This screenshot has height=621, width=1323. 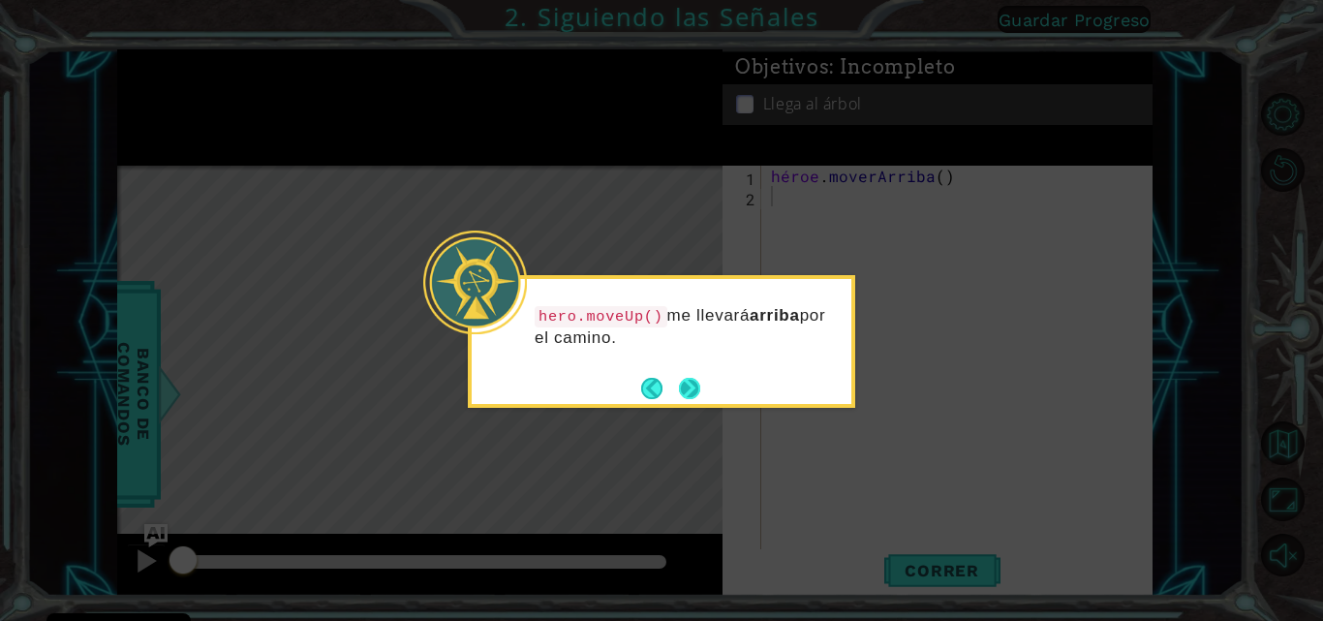 What do you see at coordinates (690, 387) in the screenshot?
I see `button: Próximo` at bounding box center [690, 387].